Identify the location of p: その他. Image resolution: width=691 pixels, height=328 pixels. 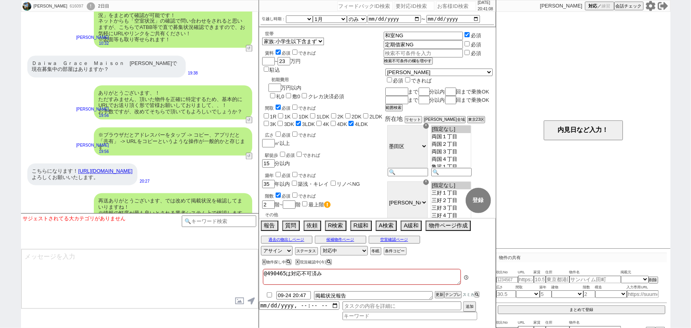
(324, 215).